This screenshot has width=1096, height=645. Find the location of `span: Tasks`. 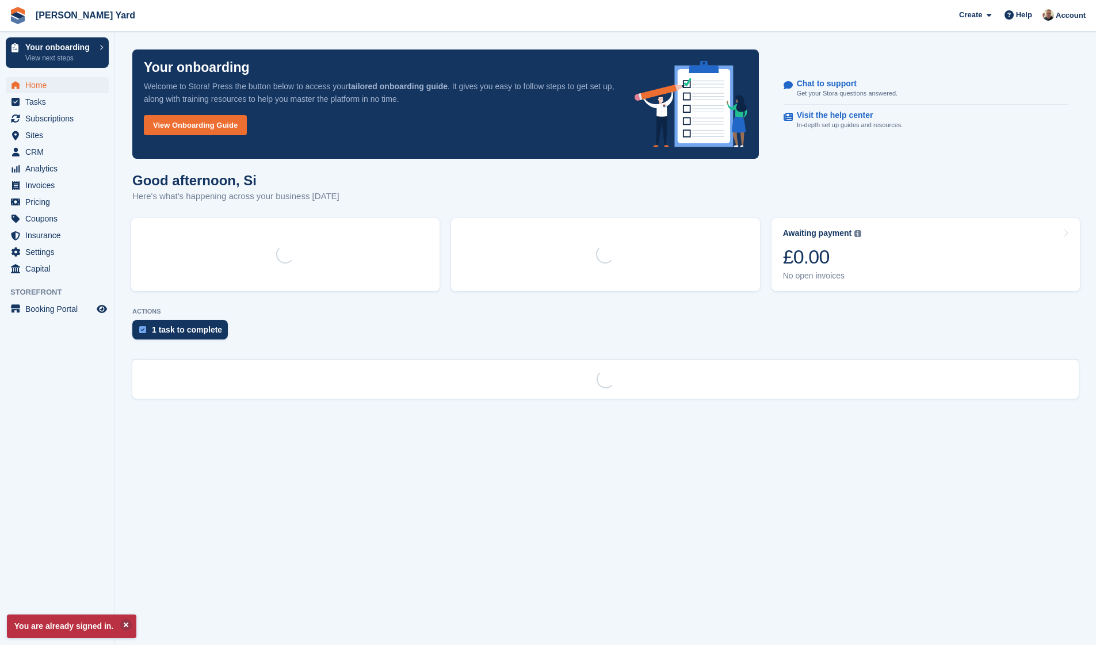

span: Tasks is located at coordinates (60, 102).